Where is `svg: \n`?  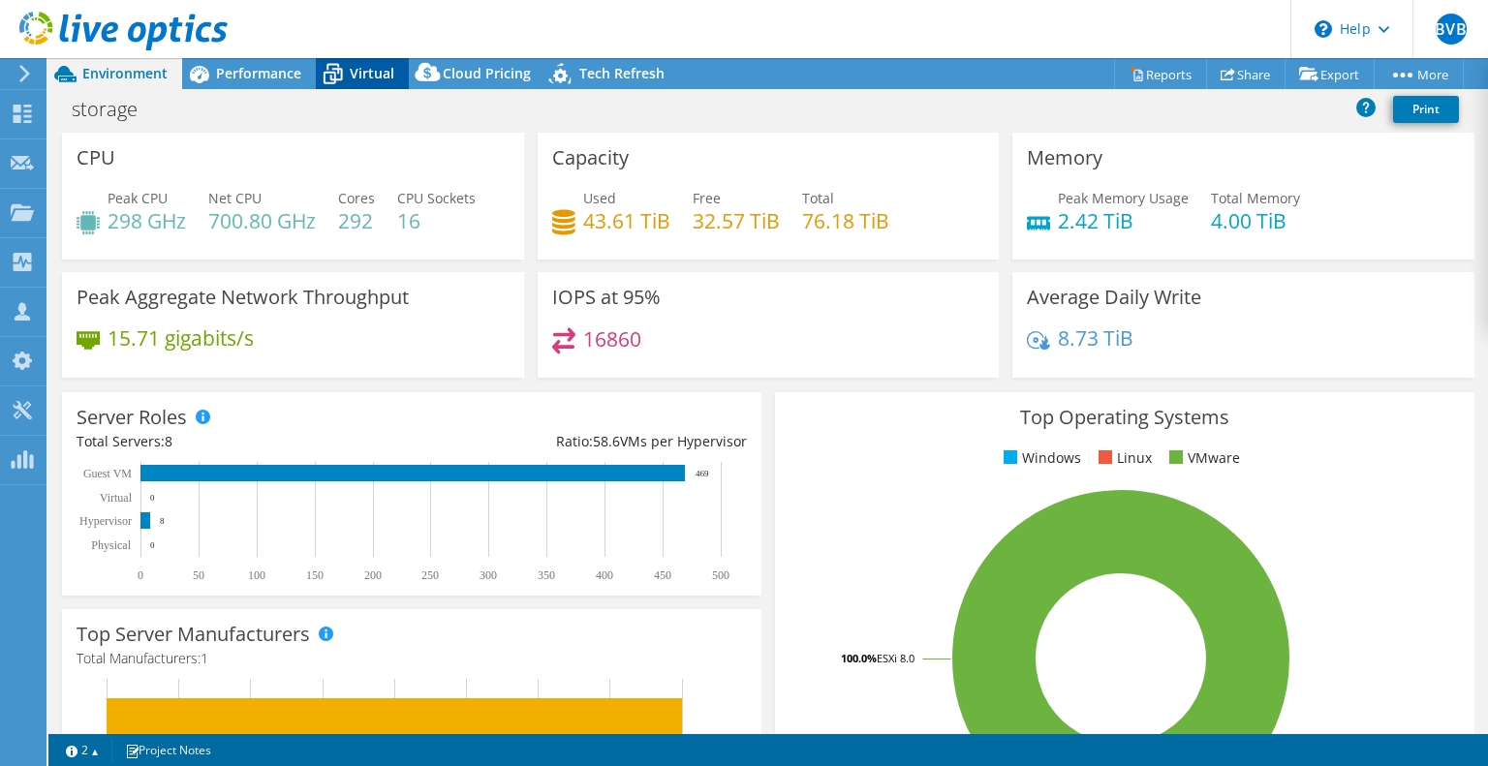 svg: \n is located at coordinates (1323, 29).